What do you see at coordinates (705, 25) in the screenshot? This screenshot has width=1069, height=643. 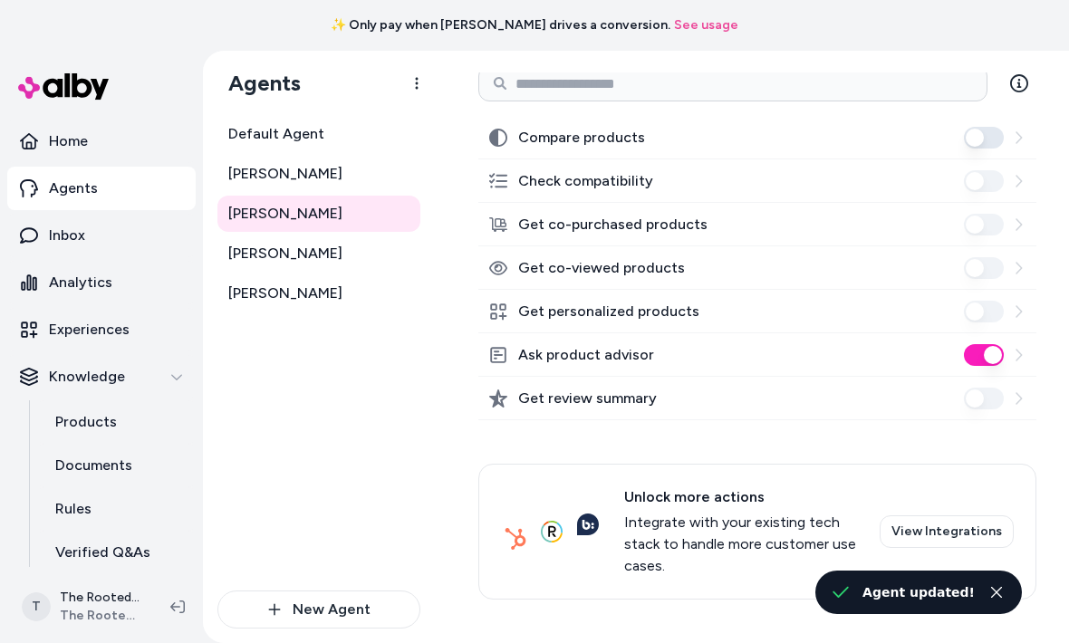 I see `a: See usage` at bounding box center [705, 25].